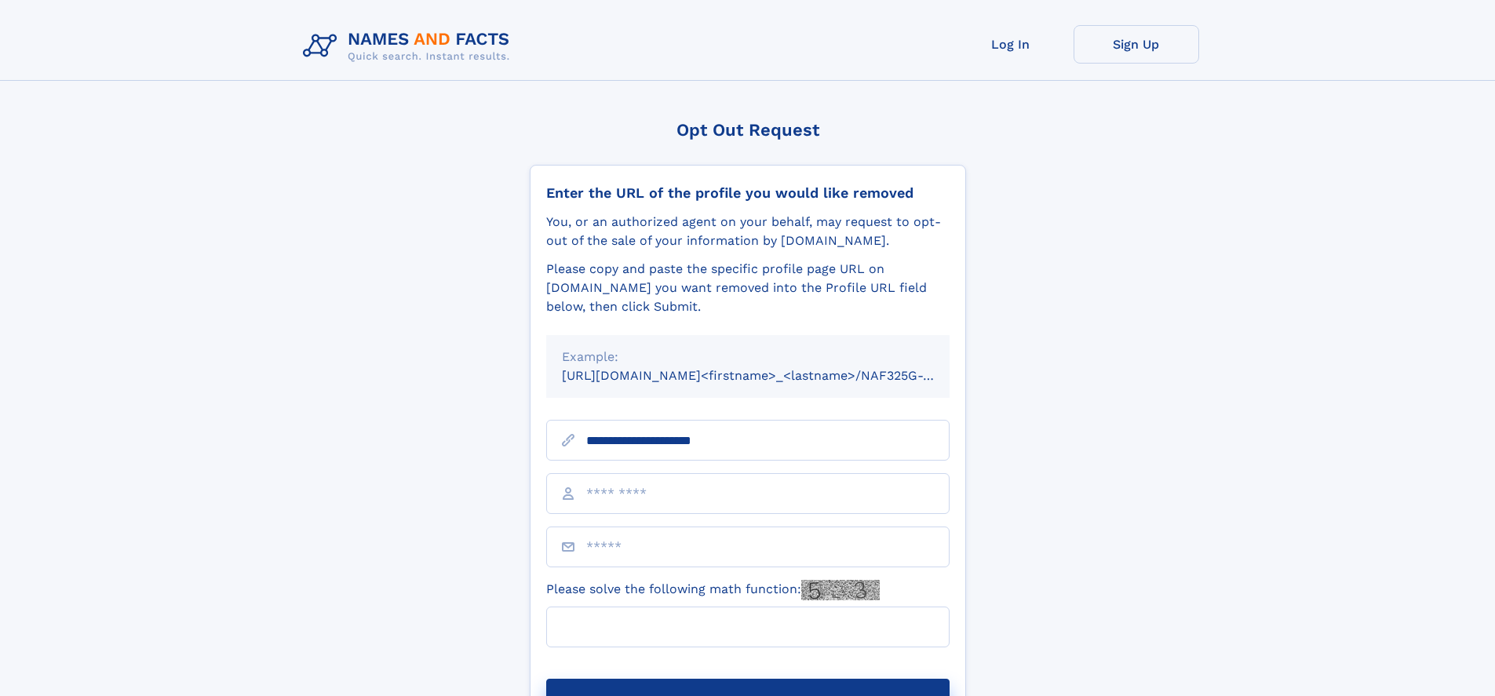  What do you see at coordinates (713, 590) in the screenshot?
I see `label: Please solve the following math function:` at bounding box center [713, 590].